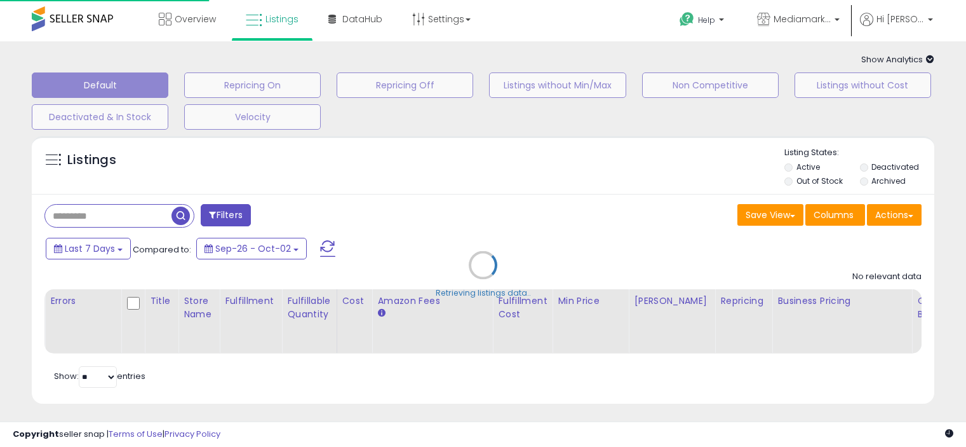 The image size is (966, 447). What do you see at coordinates (195, 19) in the screenshot?
I see `span: Overview` at bounding box center [195, 19].